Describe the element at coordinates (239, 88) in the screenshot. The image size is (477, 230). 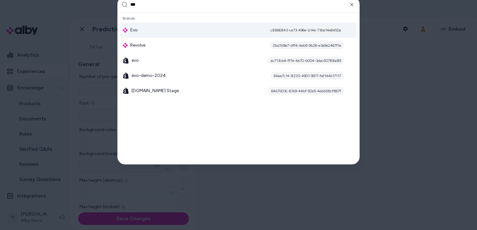
I see `div: Suggestions` at that location.